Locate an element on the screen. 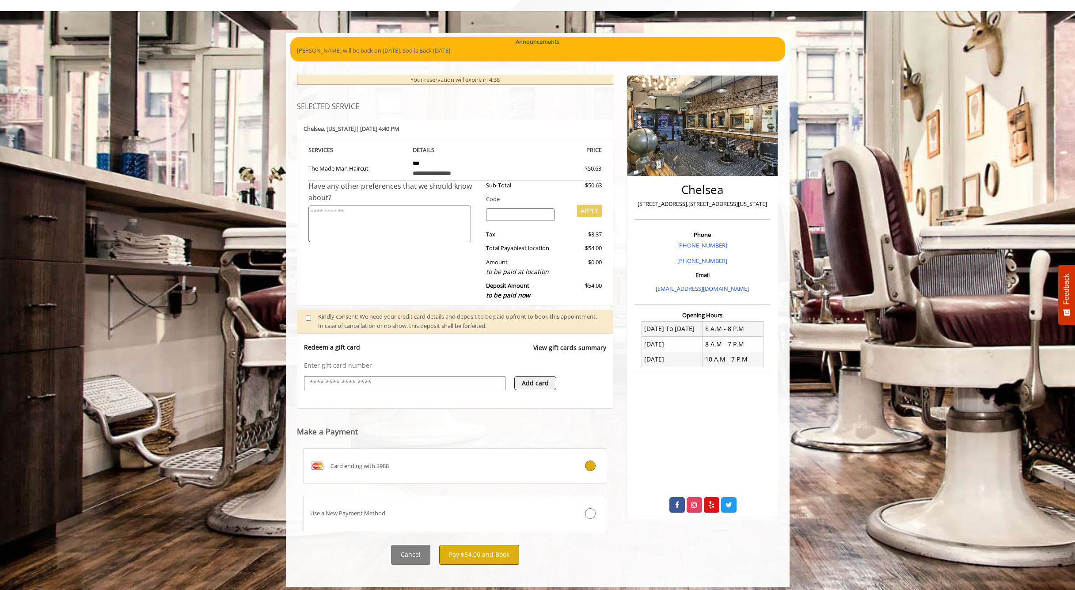  div: Amount is located at coordinates (520, 267).